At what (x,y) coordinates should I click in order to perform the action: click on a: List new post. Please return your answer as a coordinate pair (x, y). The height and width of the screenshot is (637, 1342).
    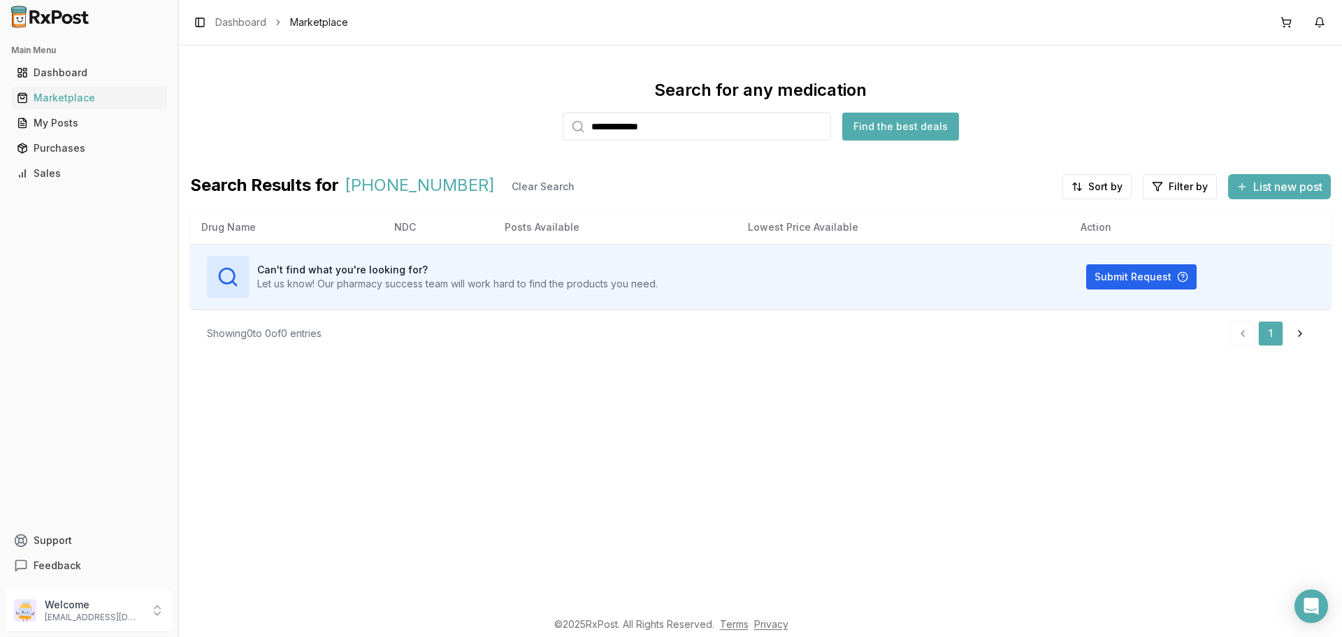
    Looking at the image, I should click on (1279, 188).